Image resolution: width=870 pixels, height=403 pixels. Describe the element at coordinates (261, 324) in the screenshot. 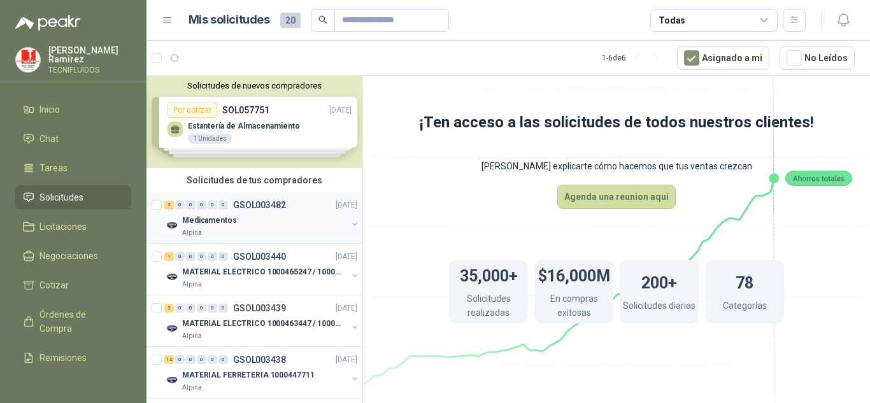

I see `p: MATERIAL ELECTRICO 1000463447 / 1000465800` at that location.